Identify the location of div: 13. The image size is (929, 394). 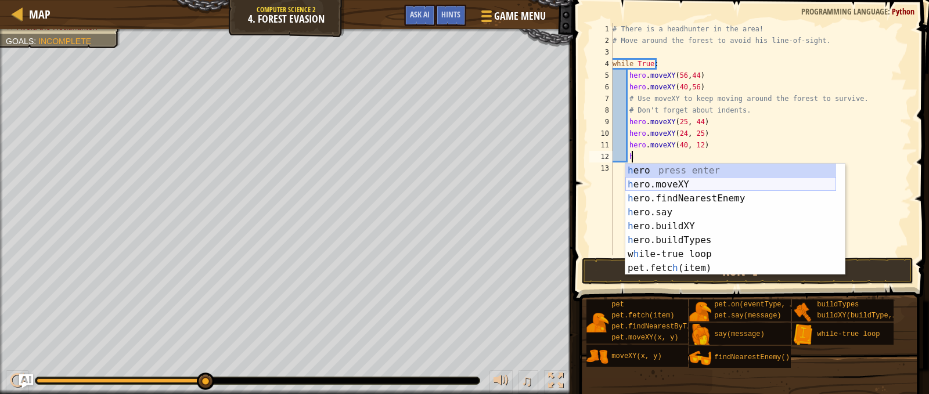
(601, 168).